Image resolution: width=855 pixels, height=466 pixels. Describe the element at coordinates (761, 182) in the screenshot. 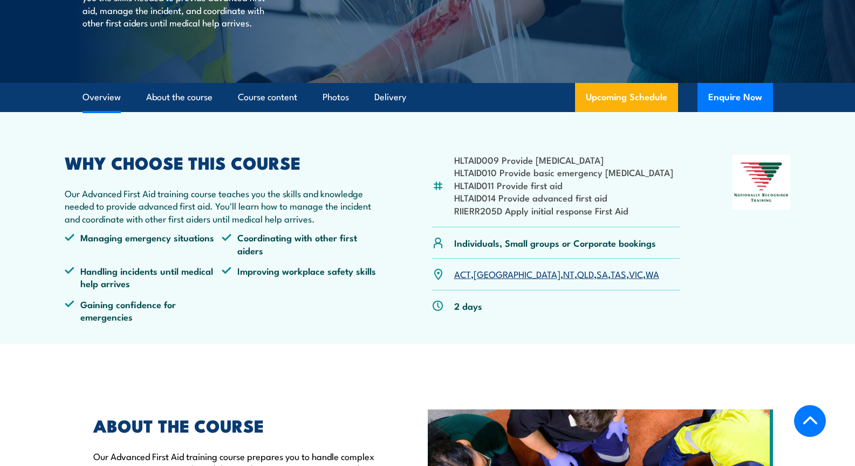

I see `img: Nationally Recognised Training logo.` at that location.